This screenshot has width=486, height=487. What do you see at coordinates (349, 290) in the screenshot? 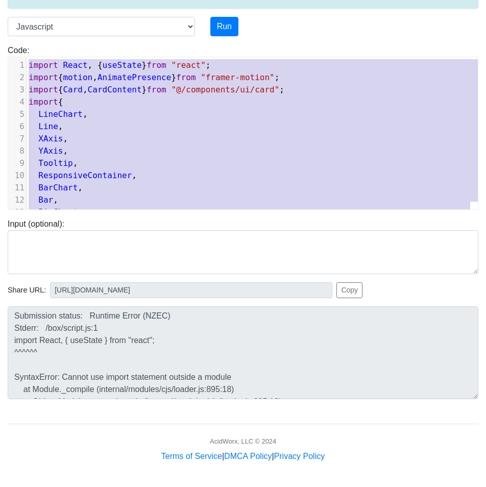
I see `button: Copy` at bounding box center [349, 290].